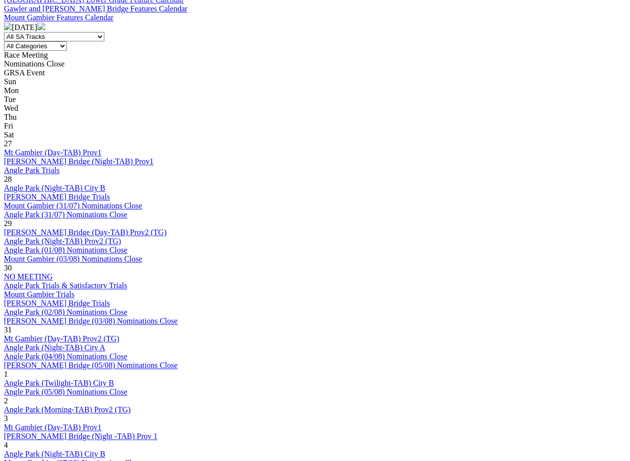 The width and height of the screenshot is (630, 461). Describe the element at coordinates (315, 73) in the screenshot. I see `div: GRSA Event` at that location.